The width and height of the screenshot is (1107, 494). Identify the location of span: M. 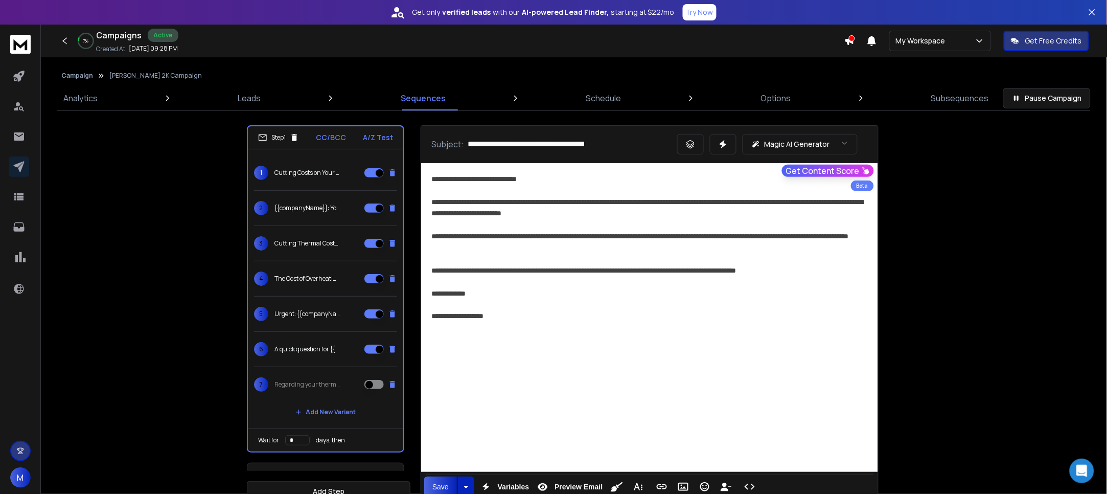
(20, 477).